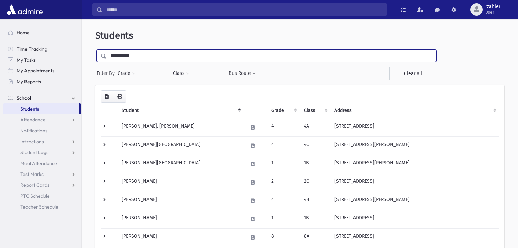 The height and width of the screenshot is (248, 518). I want to click on span: Teacher Schedule, so click(39, 207).